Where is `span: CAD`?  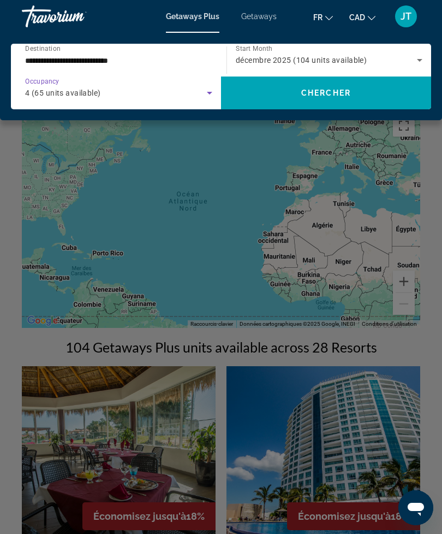 span: CAD is located at coordinates (357, 17).